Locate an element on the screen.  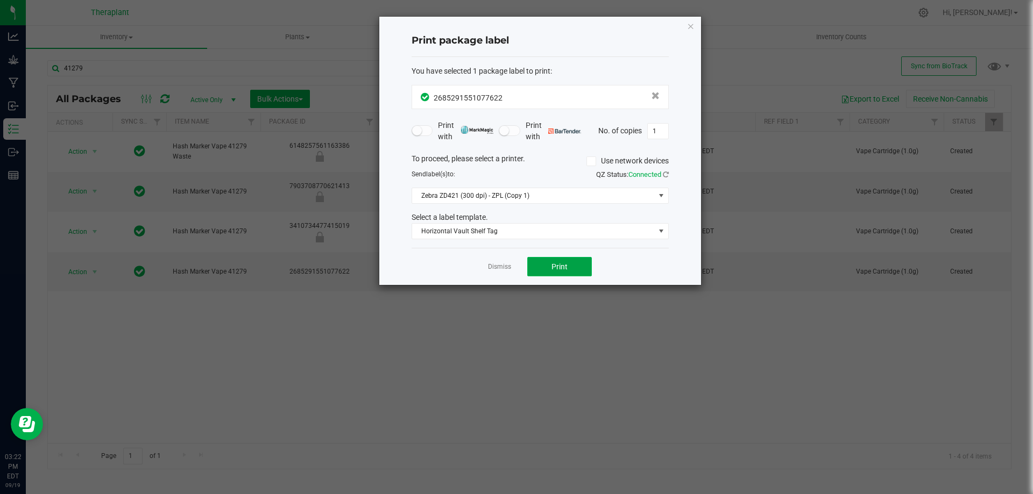
span: Send to: is located at coordinates (433, 174).